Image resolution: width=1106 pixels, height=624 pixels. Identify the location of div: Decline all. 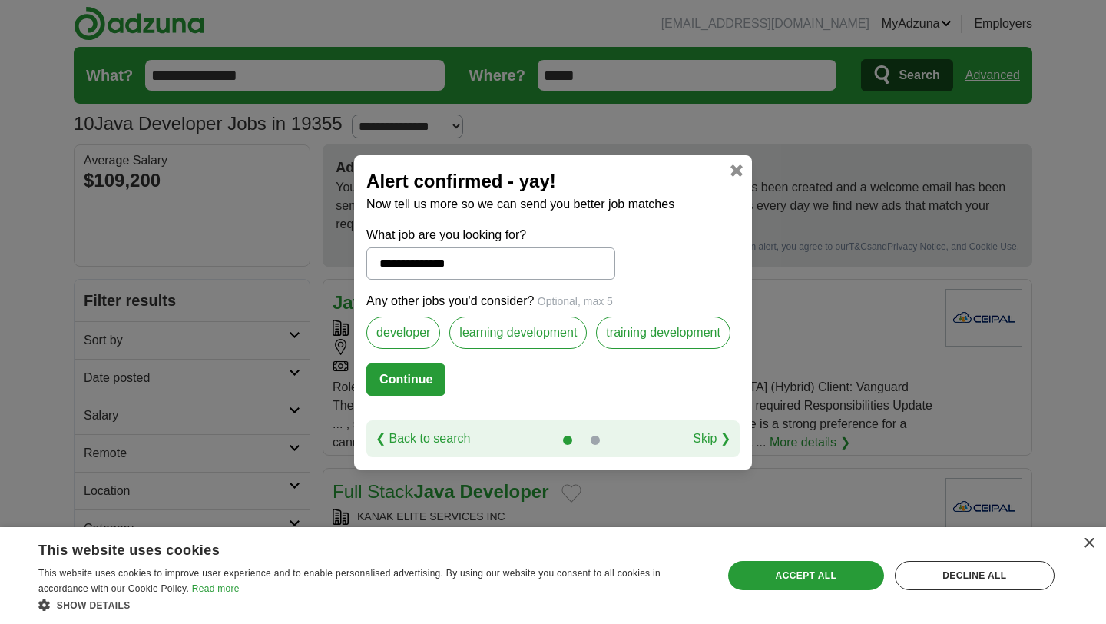
(974, 575).